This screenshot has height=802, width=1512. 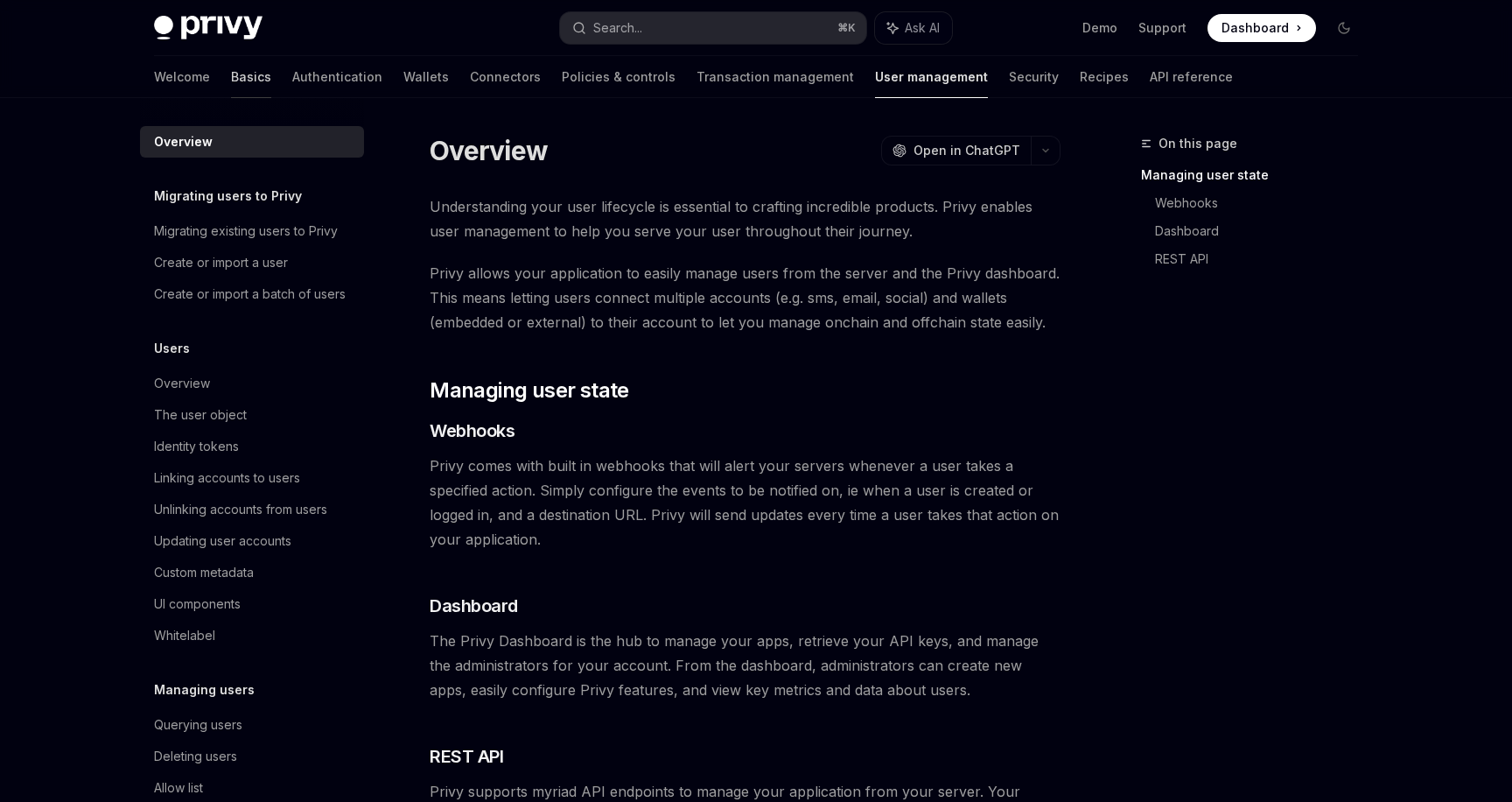 I want to click on span: On this page, so click(x=1198, y=144).